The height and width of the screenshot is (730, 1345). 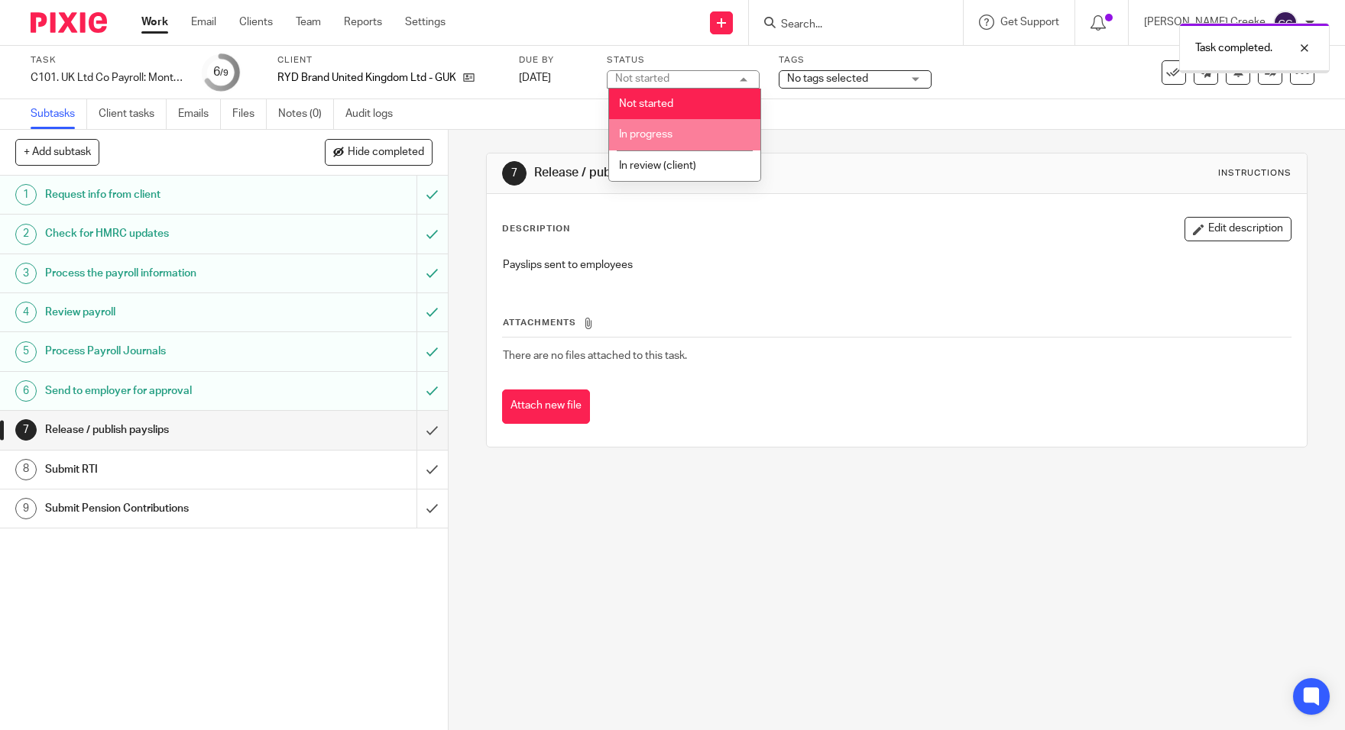 I want to click on a: Client tasks, so click(x=132, y=114).